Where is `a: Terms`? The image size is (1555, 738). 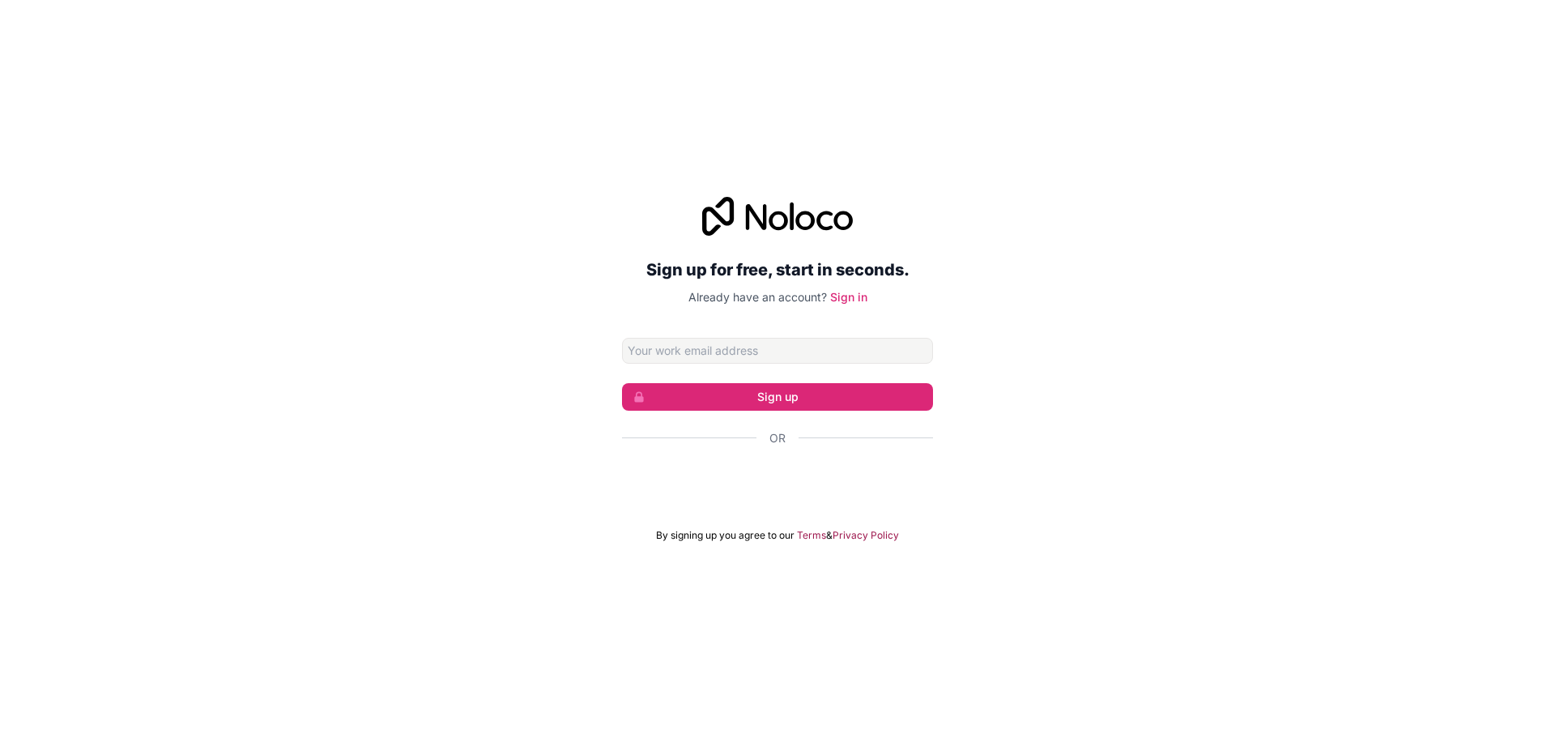 a: Terms is located at coordinates (812, 535).